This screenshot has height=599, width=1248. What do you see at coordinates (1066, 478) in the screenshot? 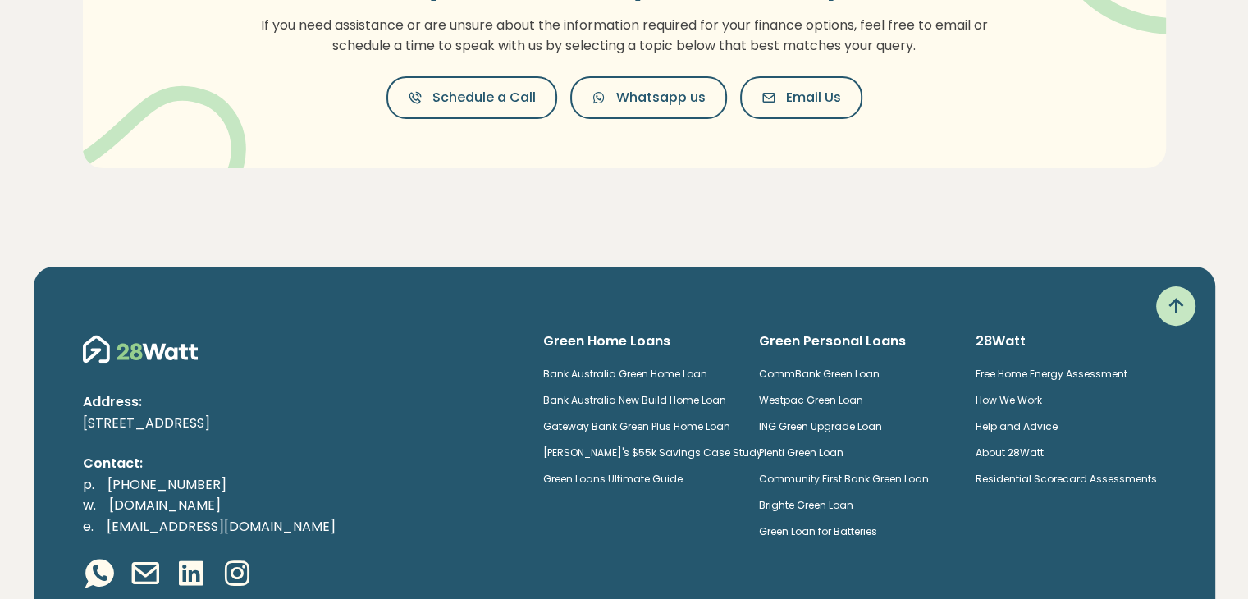
I see `a: Residential Scorecard Assessments` at bounding box center [1066, 478].